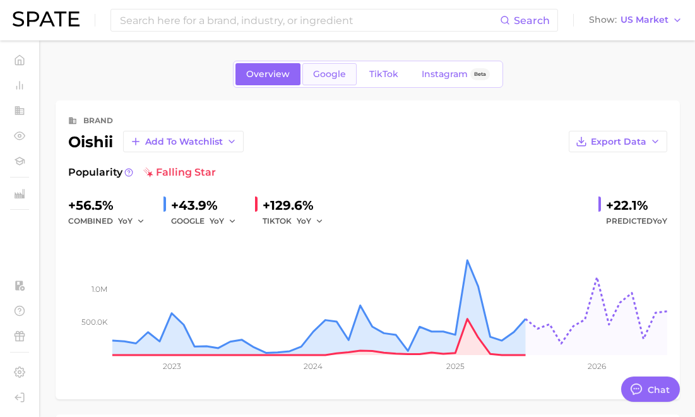 This screenshot has width=695, height=417. Describe the element at coordinates (184, 141) in the screenshot. I see `span: Add to Watchlist` at that location.